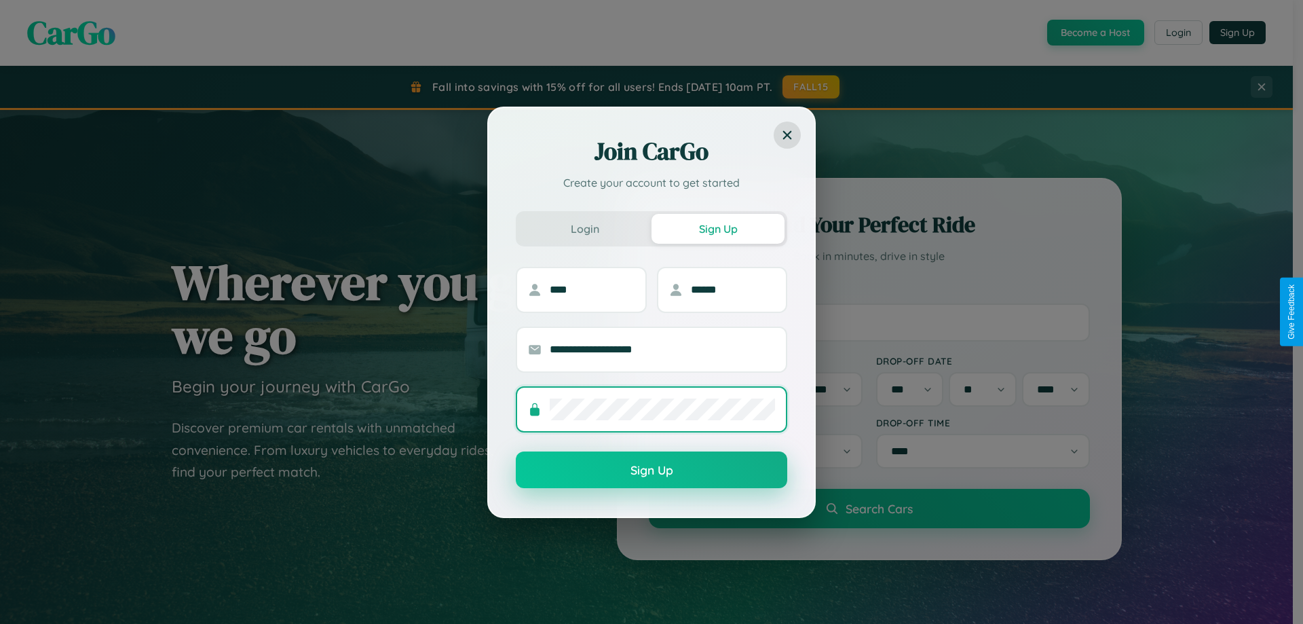  I want to click on p: Create your account to get started, so click(652, 183).